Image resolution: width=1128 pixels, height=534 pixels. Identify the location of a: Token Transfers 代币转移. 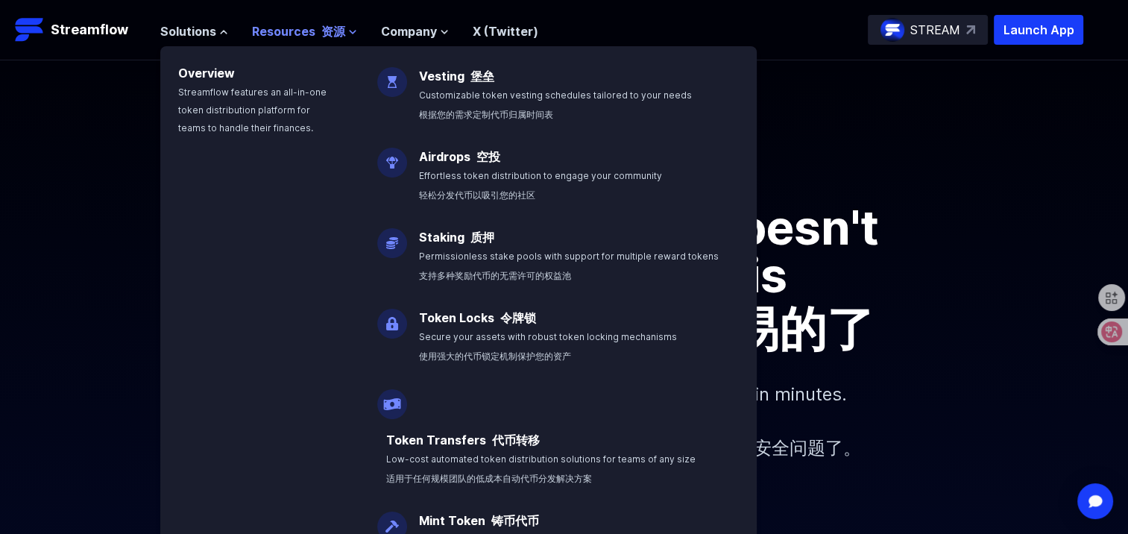
(463, 440).